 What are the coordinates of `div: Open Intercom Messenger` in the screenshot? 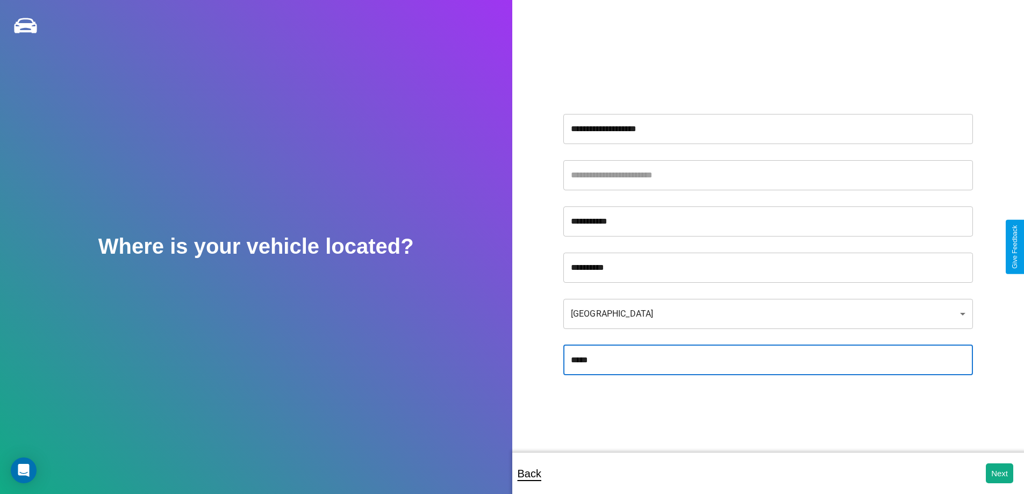 It's located at (24, 470).